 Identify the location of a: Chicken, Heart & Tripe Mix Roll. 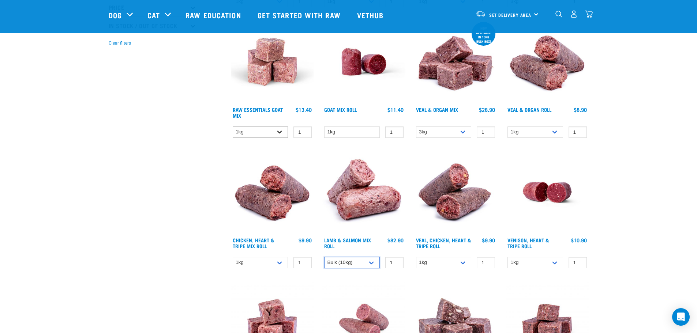
(253, 243).